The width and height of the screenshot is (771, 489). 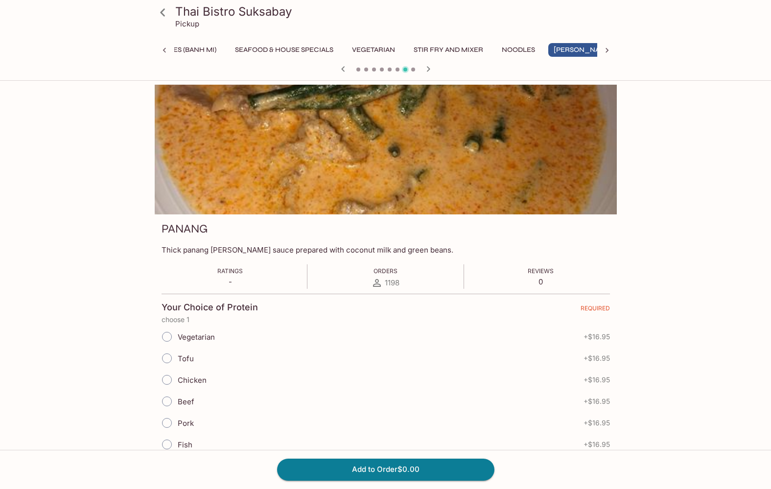 I want to click on h3: Thai Bistro Suksabay, so click(x=394, y=11).